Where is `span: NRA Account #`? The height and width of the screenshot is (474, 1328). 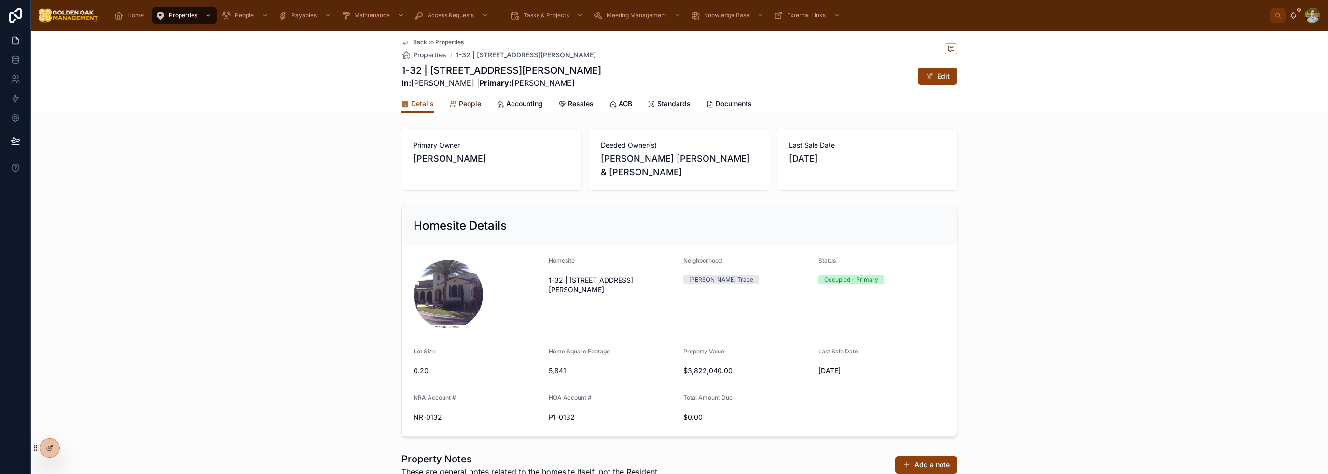
span: NRA Account # is located at coordinates (435, 398).